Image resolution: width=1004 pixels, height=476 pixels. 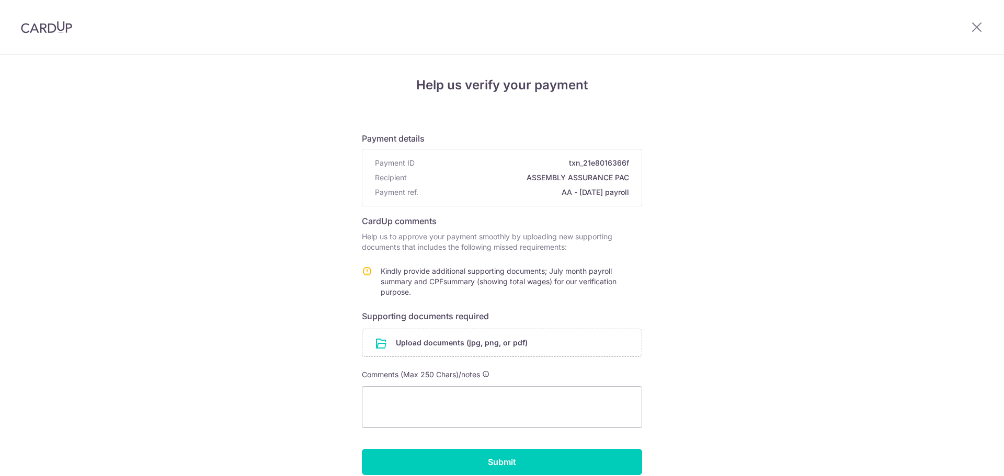 I want to click on img: CardUp, so click(x=47, y=27).